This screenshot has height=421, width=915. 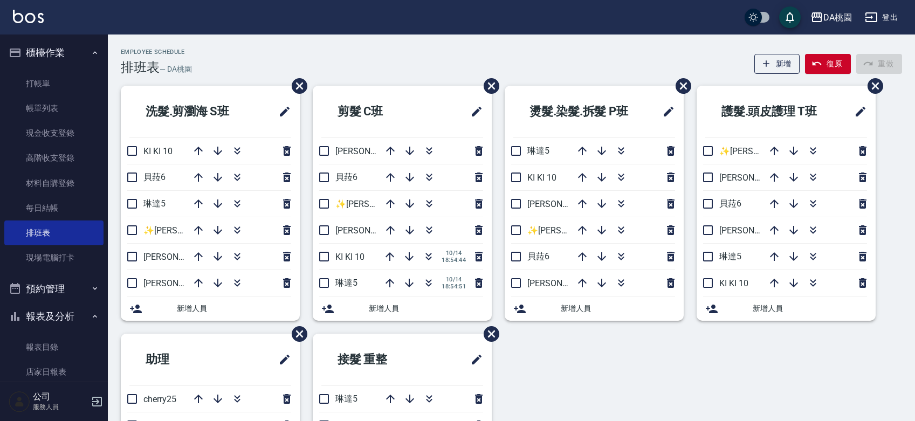 What do you see at coordinates (54, 84) in the screenshot?
I see `a: 打帳單` at bounding box center [54, 84].